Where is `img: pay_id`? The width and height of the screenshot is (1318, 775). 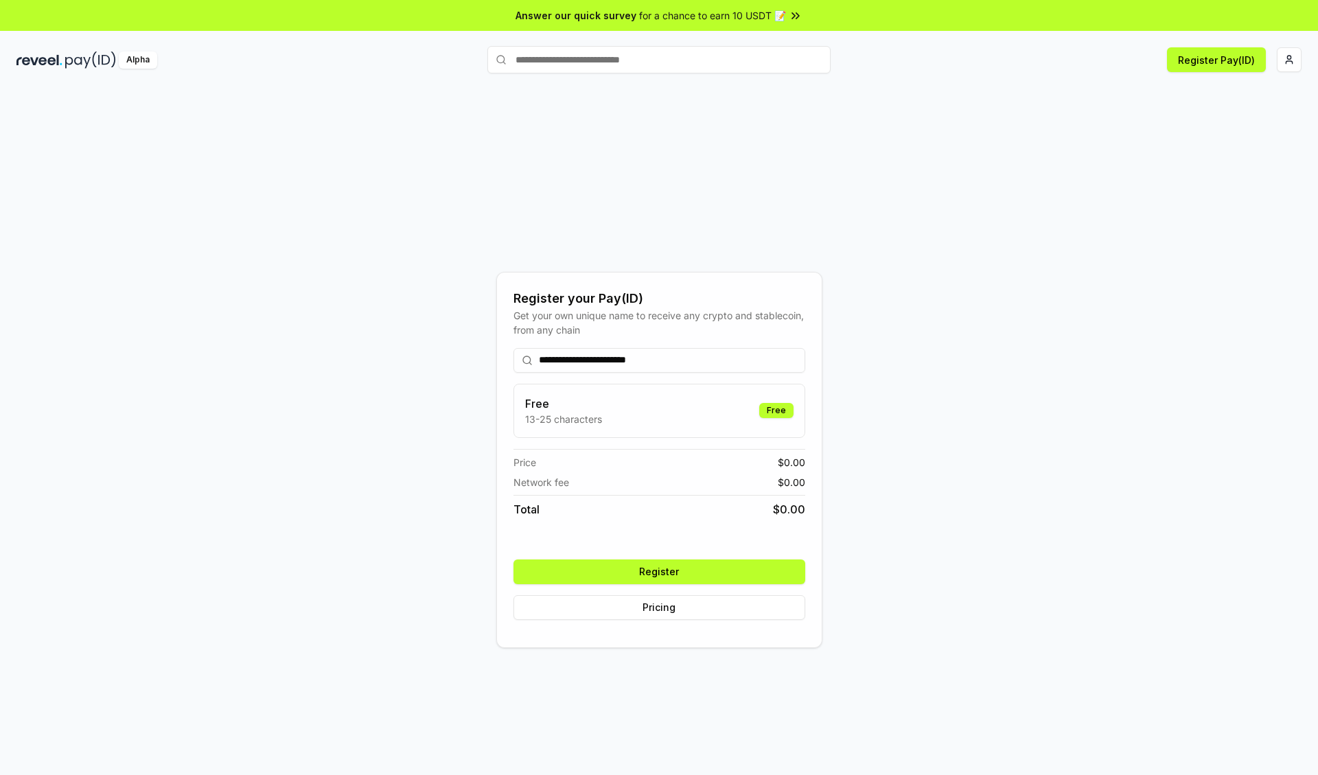 img: pay_id is located at coordinates (91, 60).